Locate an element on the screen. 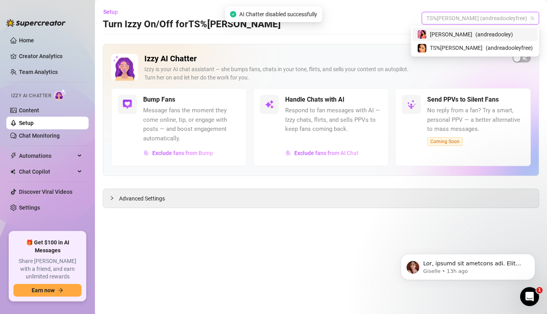 This screenshot has height=314, width=547. button: go back is located at coordinates (13, 11).